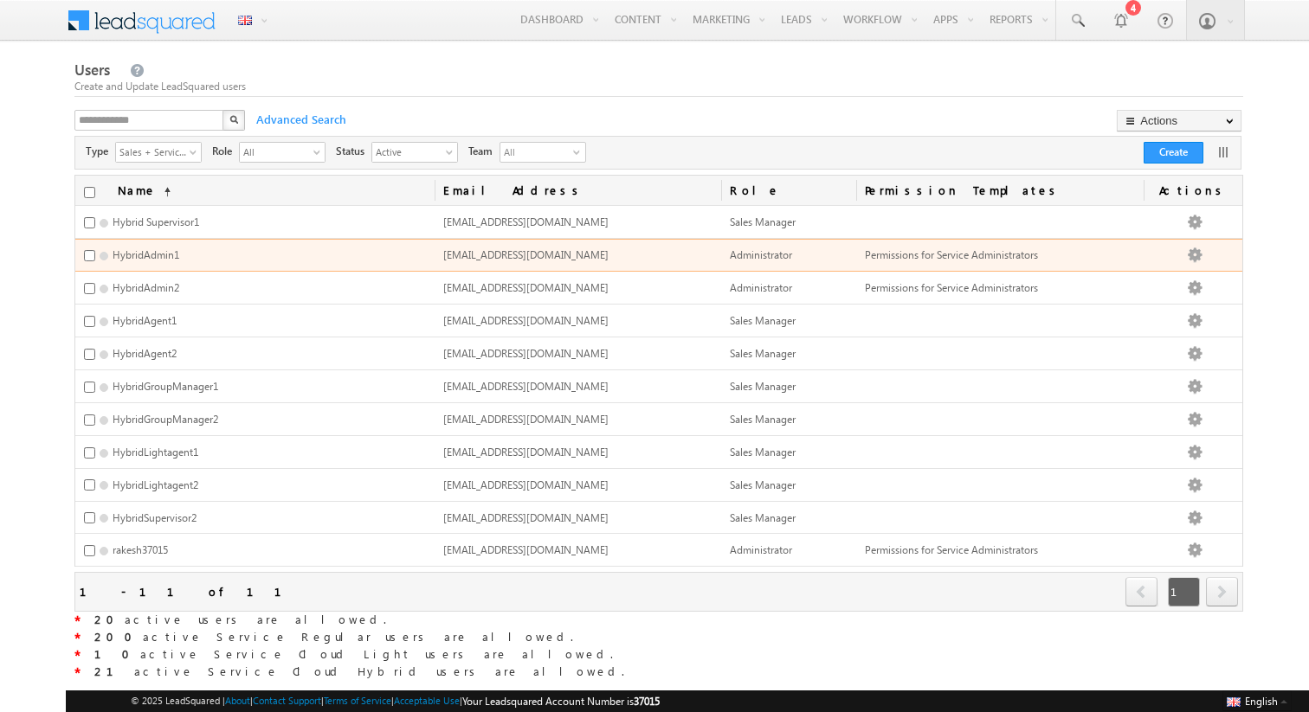 Image resolution: width=1309 pixels, height=712 pixels. What do you see at coordinates (155, 452) in the screenshot?
I see `span: HybridLightagent1` at bounding box center [155, 452].